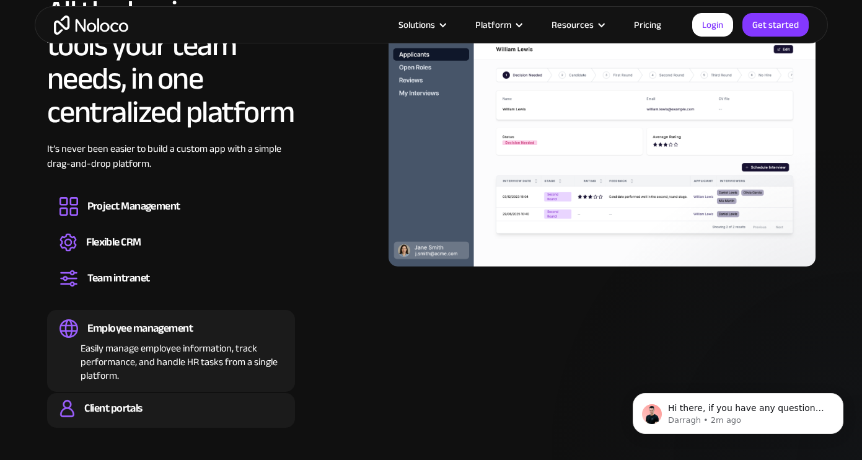 The width and height of the screenshot is (862, 460). Describe the element at coordinates (648, 25) in the screenshot. I see `a: Pricing` at that location.